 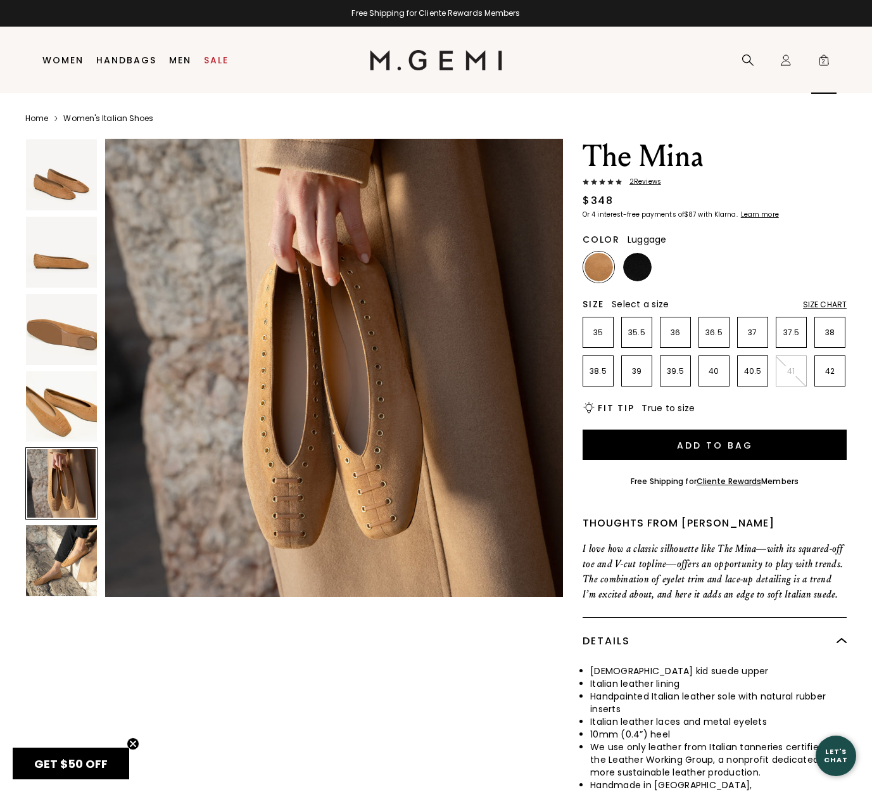 I want to click on div: GET $50 OFFClose teaser, so click(x=71, y=763).